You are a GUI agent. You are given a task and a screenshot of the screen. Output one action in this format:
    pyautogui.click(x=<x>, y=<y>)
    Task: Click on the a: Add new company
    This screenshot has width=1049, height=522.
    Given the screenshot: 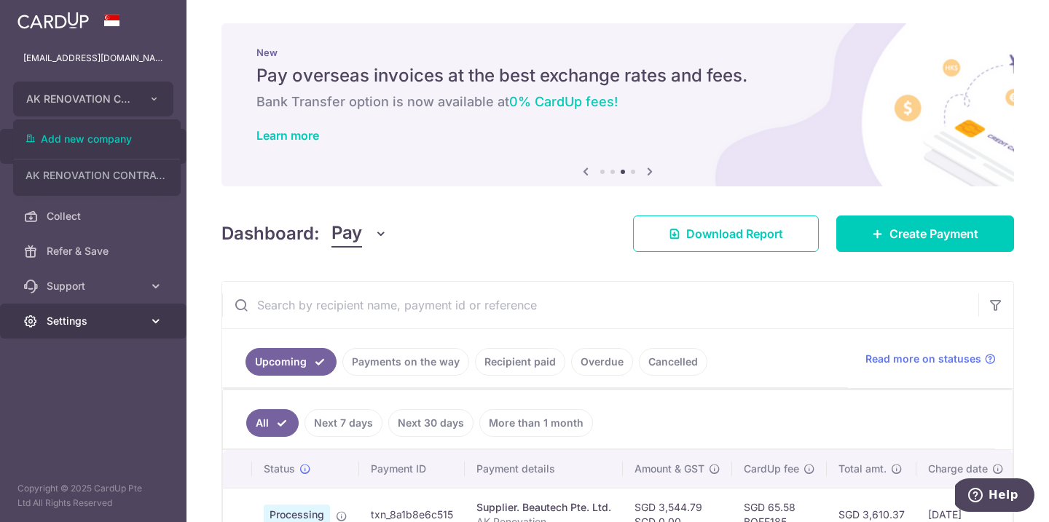 What is the action you would take?
    pyautogui.click(x=97, y=139)
    